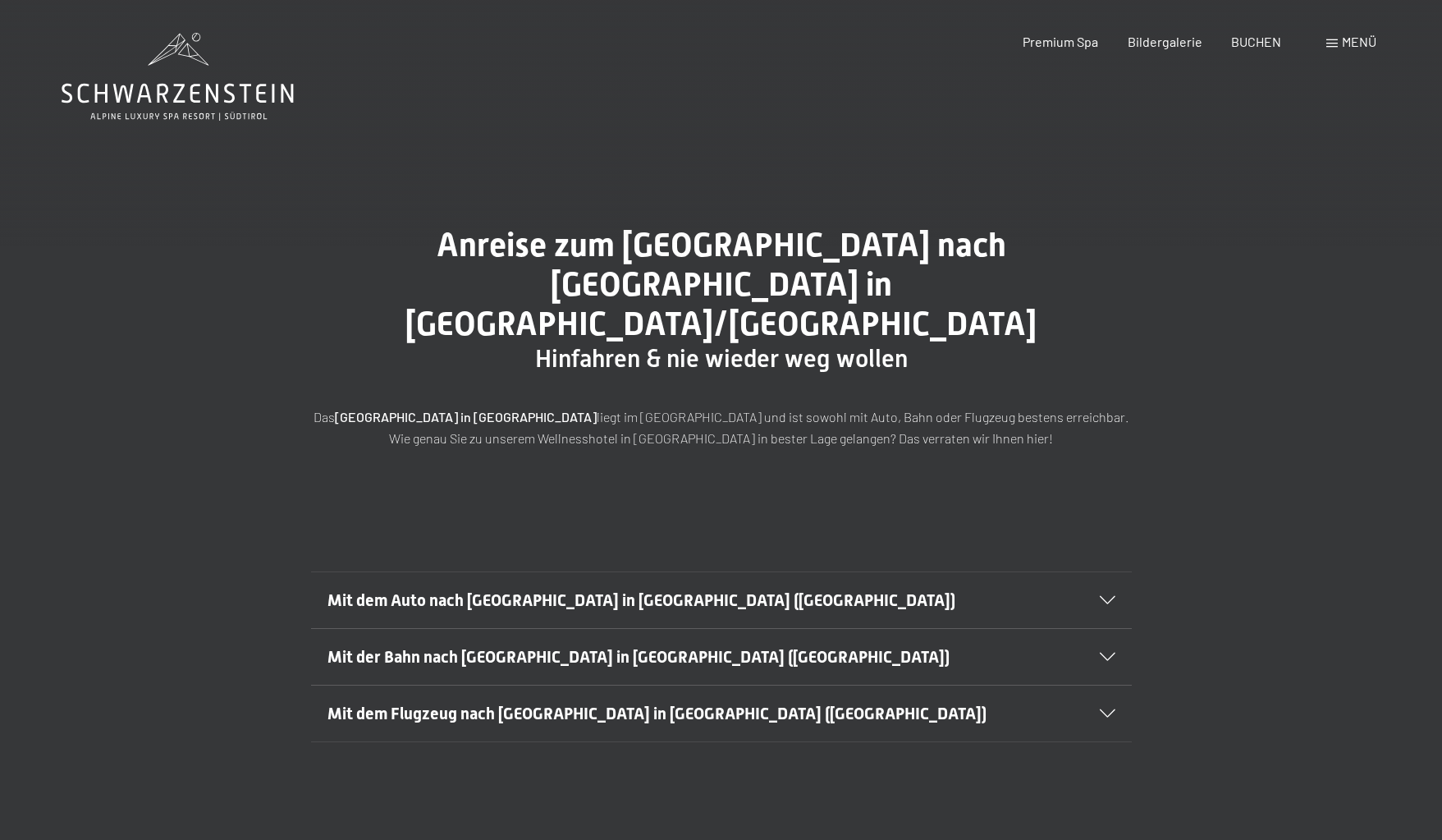 The image size is (1442, 840). I want to click on span: Menü, so click(1360, 41).